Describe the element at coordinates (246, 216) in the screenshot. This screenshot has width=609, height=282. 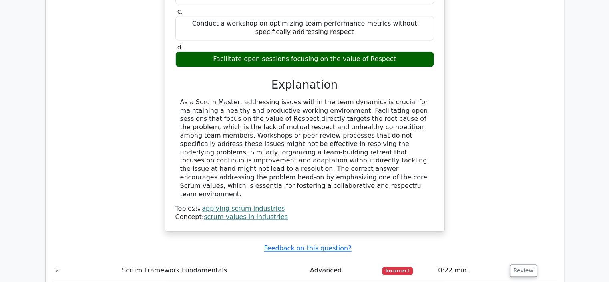
I see `a: scrum values in industries` at that location.